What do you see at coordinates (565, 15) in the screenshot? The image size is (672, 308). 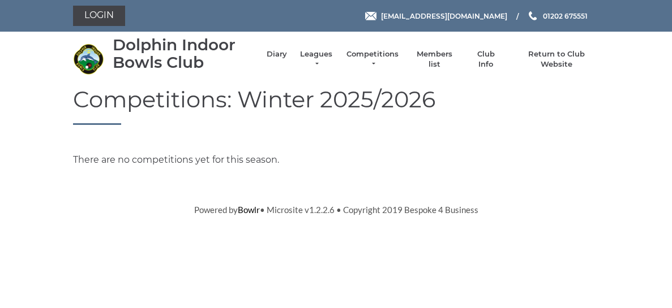 I see `span: 01202 675551` at bounding box center [565, 15].